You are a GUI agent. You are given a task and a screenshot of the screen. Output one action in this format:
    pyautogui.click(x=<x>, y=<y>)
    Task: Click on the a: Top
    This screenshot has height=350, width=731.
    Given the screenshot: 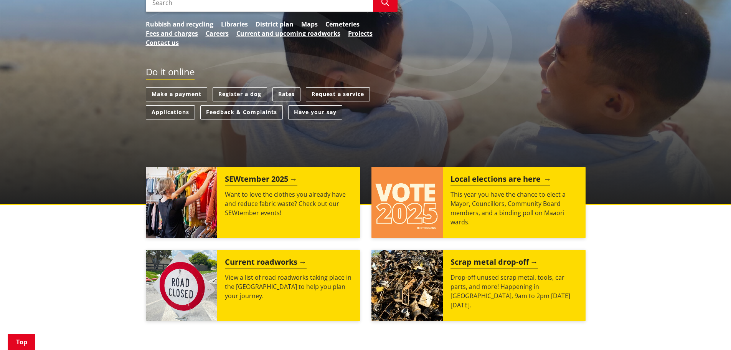 What is the action you would take?
    pyautogui.click(x=21, y=342)
    